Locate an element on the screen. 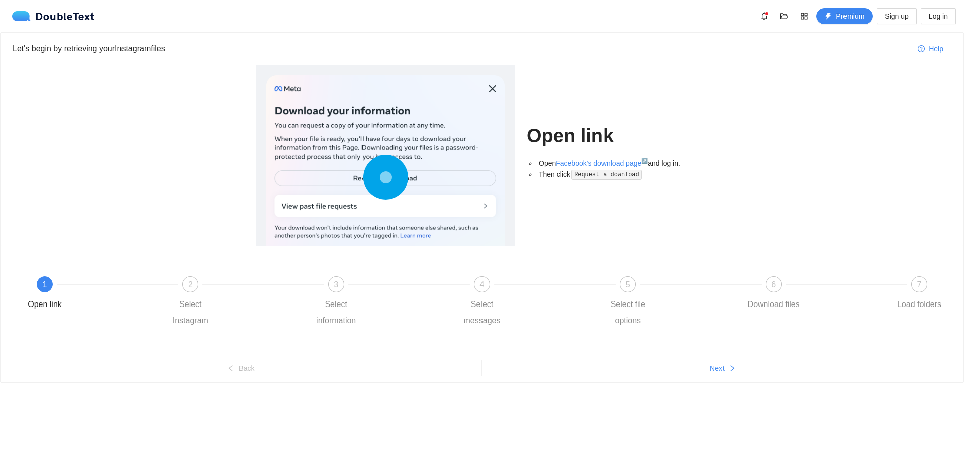 This screenshot has height=458, width=964. button: question-circleHelp is located at coordinates (930, 49).